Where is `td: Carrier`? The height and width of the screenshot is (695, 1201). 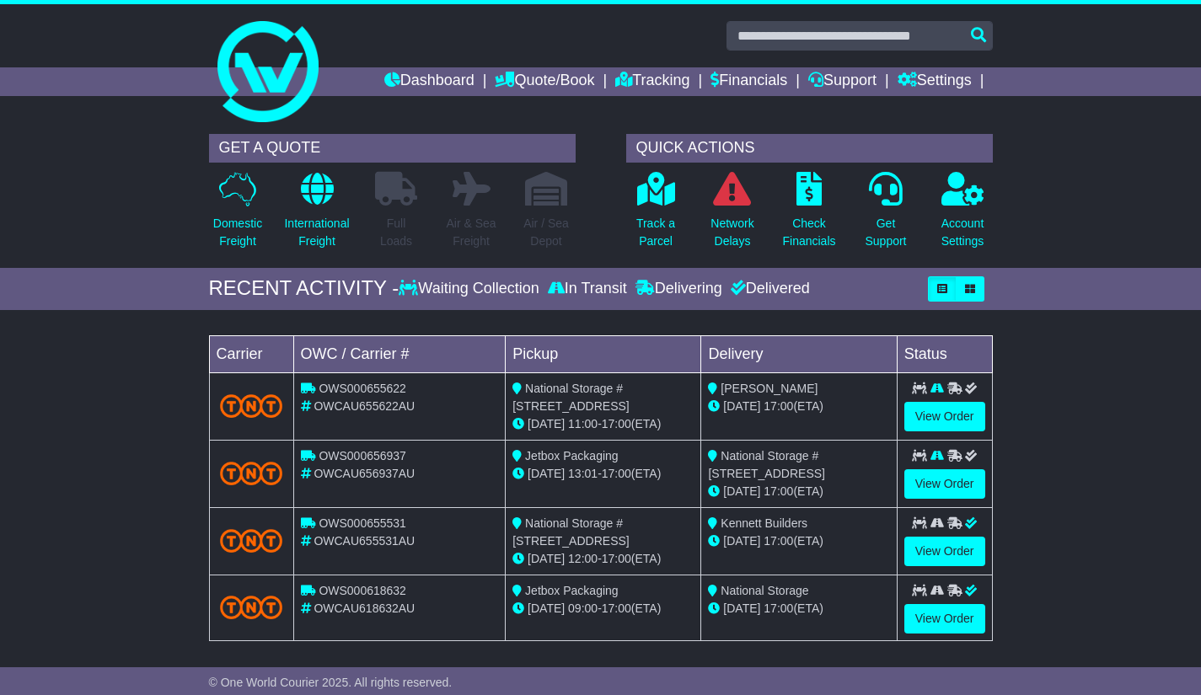
td: Carrier is located at coordinates (251, 354).